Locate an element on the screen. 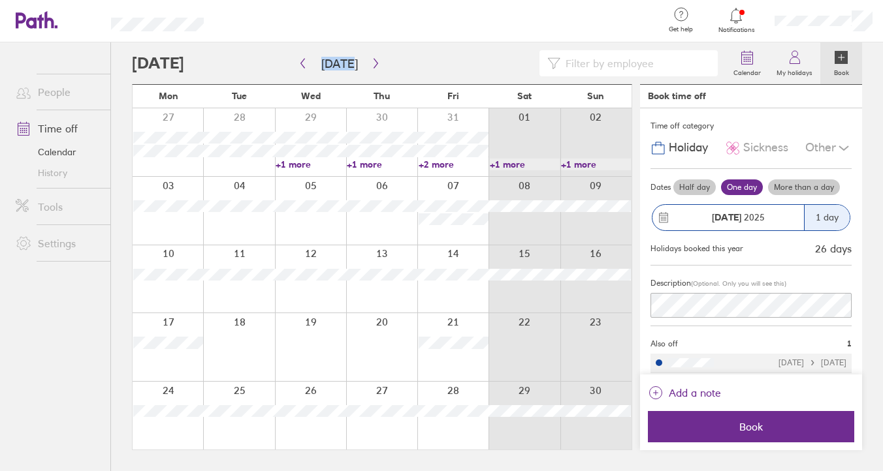 The width and height of the screenshot is (883, 471). div: Holidays booked this year is located at coordinates (697, 249).